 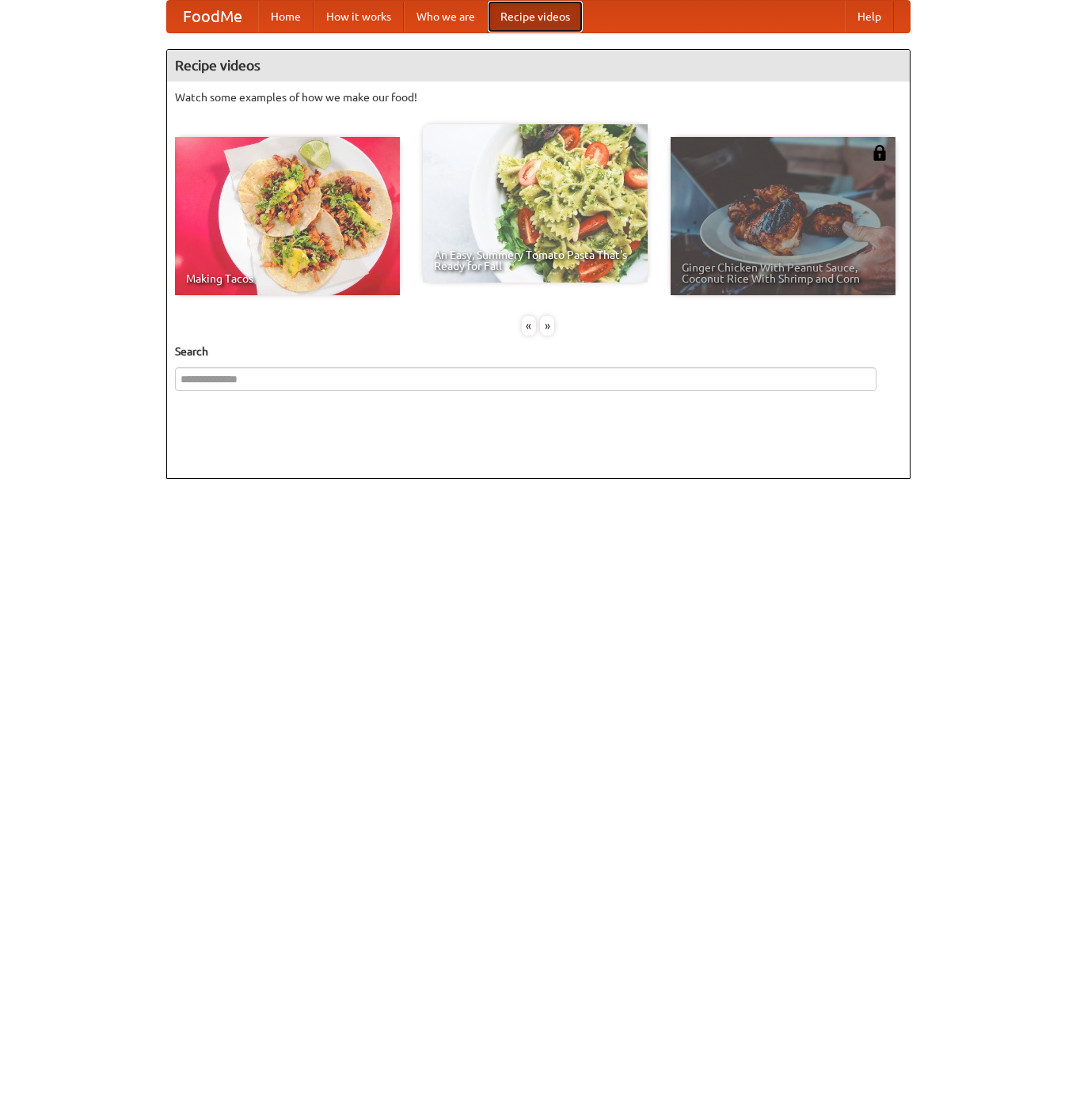 What do you see at coordinates (286, 17) in the screenshot?
I see `a: Home` at bounding box center [286, 17].